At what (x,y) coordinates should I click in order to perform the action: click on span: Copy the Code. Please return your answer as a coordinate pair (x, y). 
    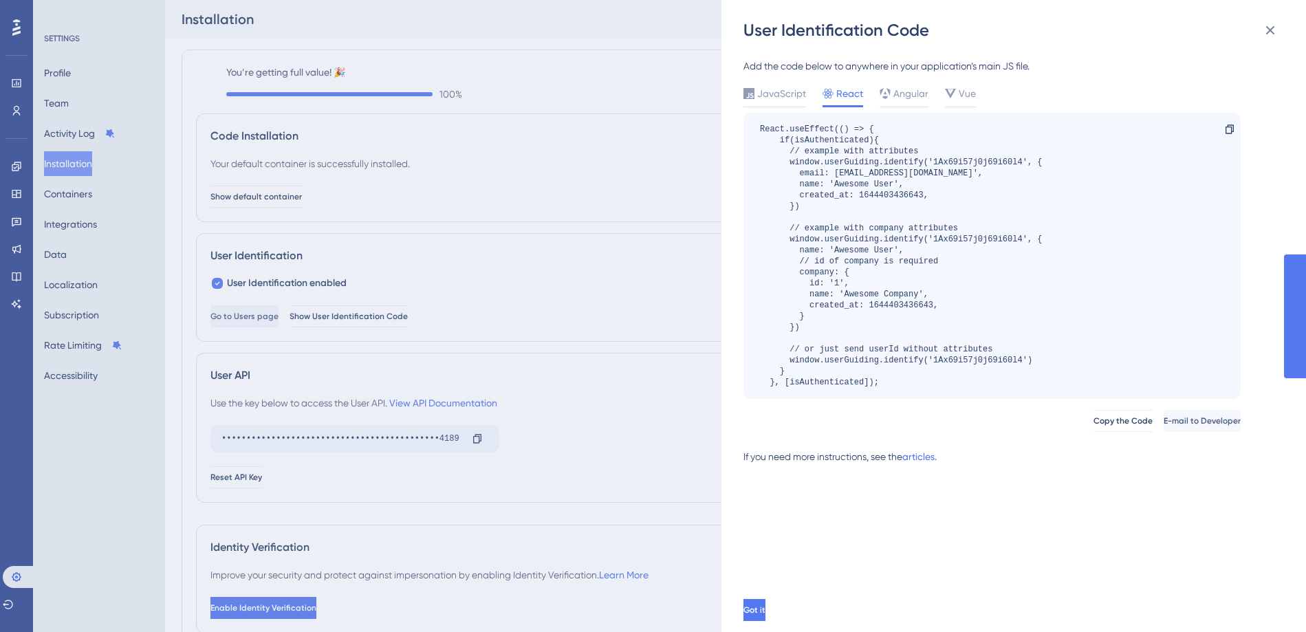
    Looking at the image, I should click on (1123, 421).